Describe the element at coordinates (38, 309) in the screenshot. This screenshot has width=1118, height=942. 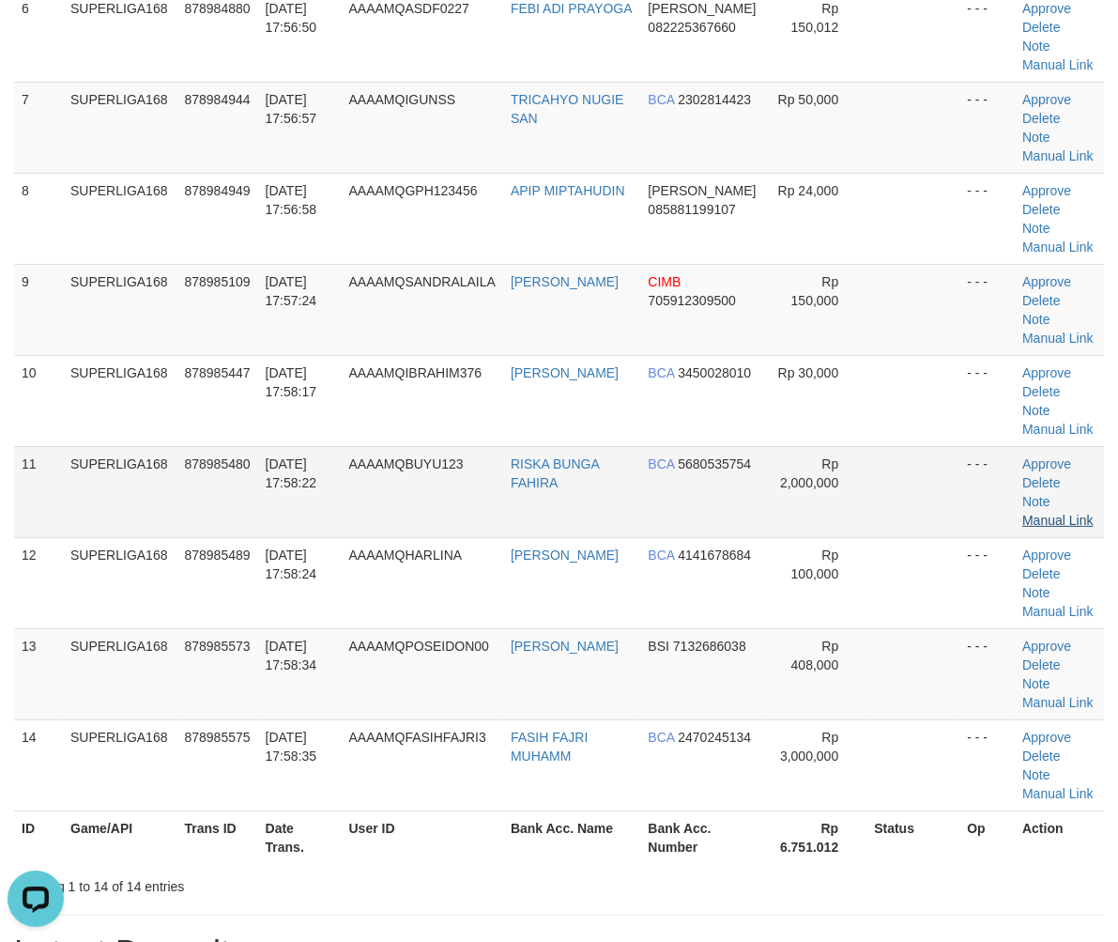
I see `td: 9` at that location.